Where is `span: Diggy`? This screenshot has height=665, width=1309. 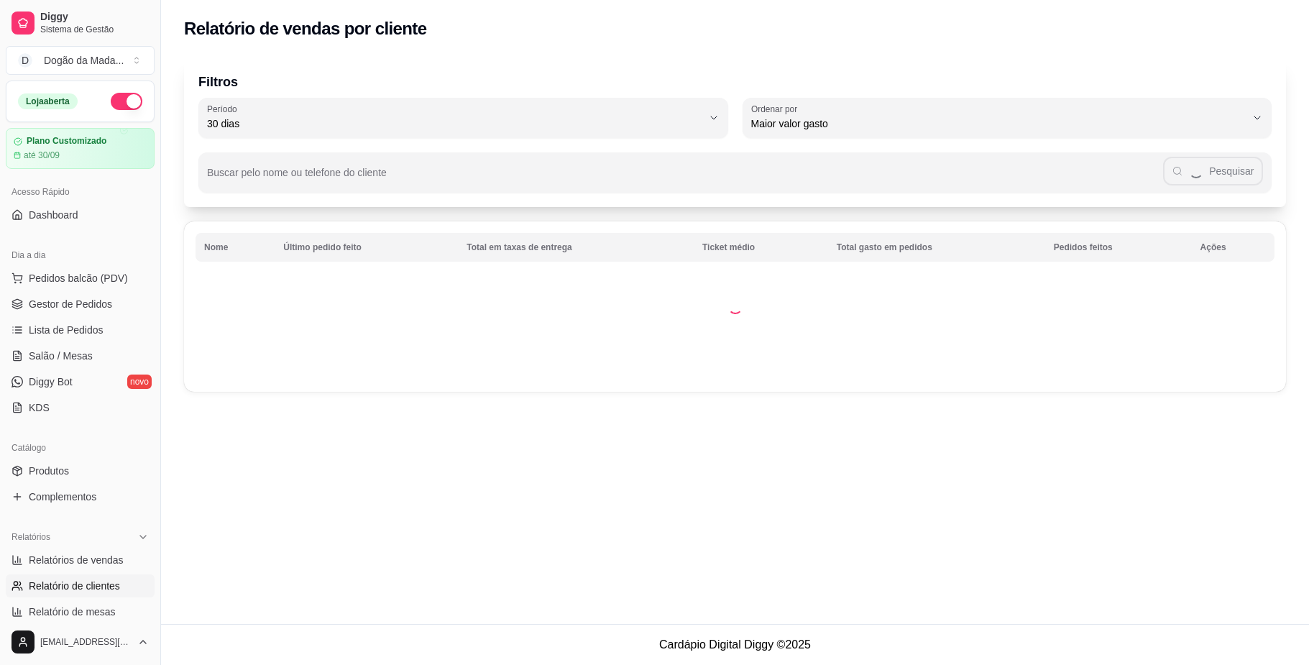 span: Diggy is located at coordinates (94, 17).